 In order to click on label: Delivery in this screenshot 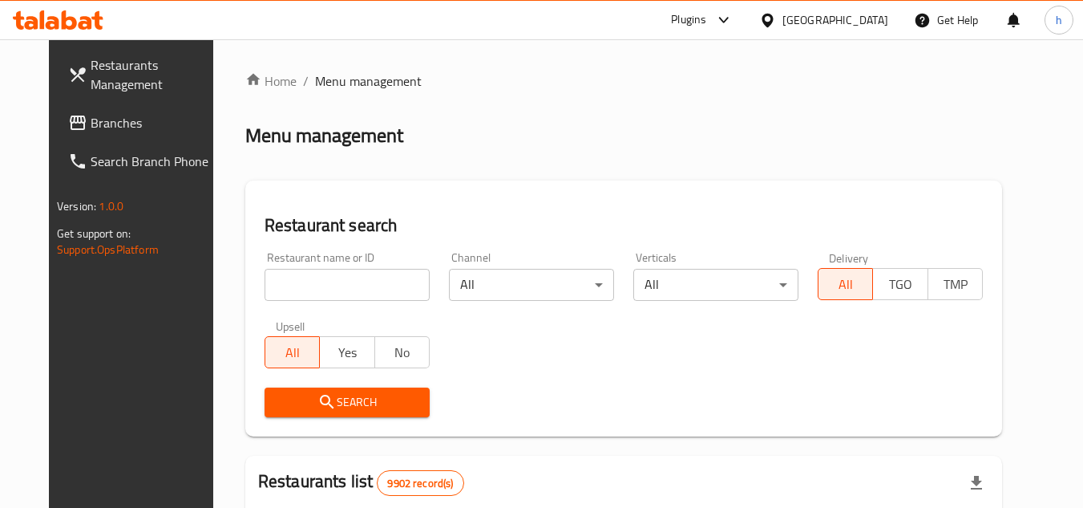, I will do `click(849, 257)`.